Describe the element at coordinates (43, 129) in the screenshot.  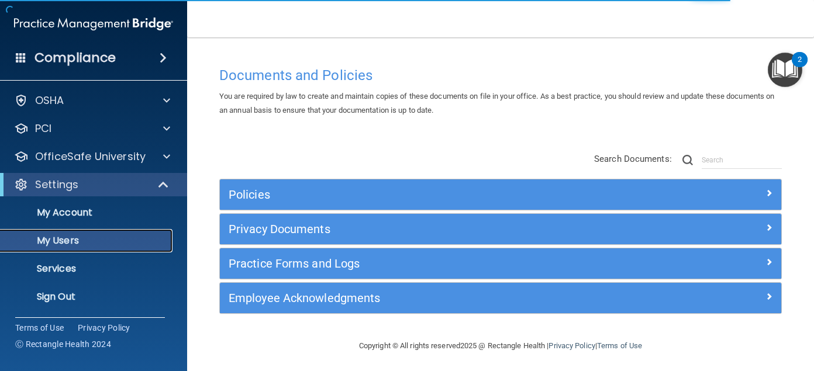
I see `p: PCI` at that location.